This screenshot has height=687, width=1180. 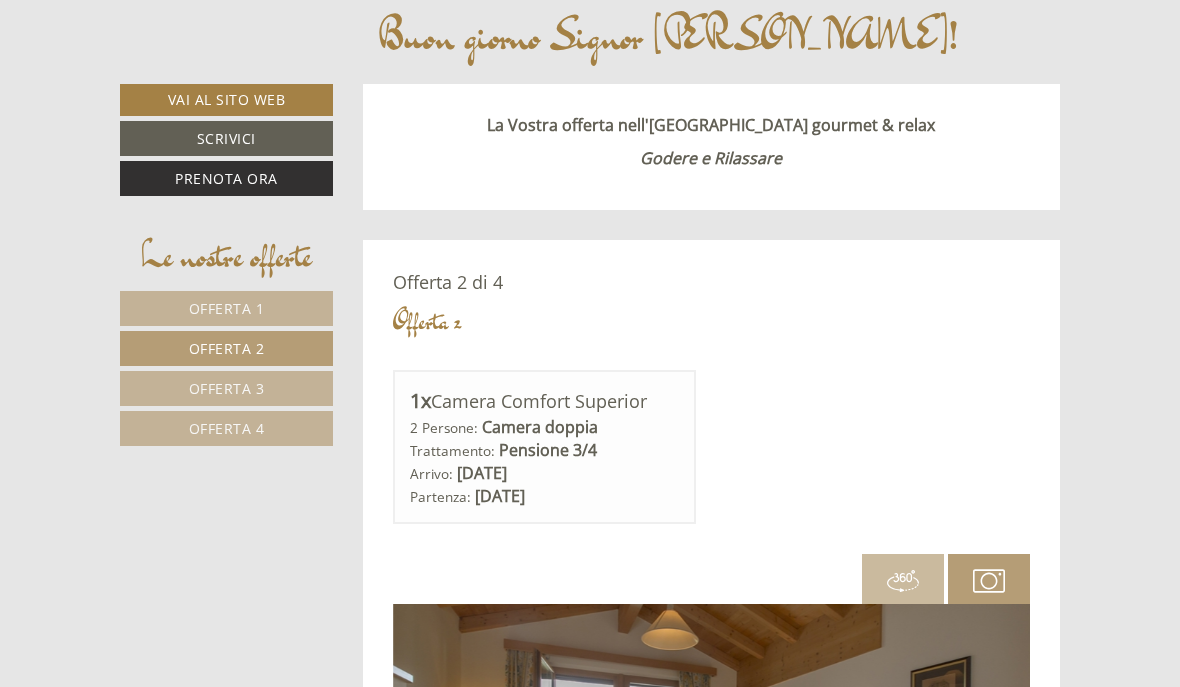 What do you see at coordinates (226, 256) in the screenshot?
I see `div: Le nostre offerte` at bounding box center [226, 256].